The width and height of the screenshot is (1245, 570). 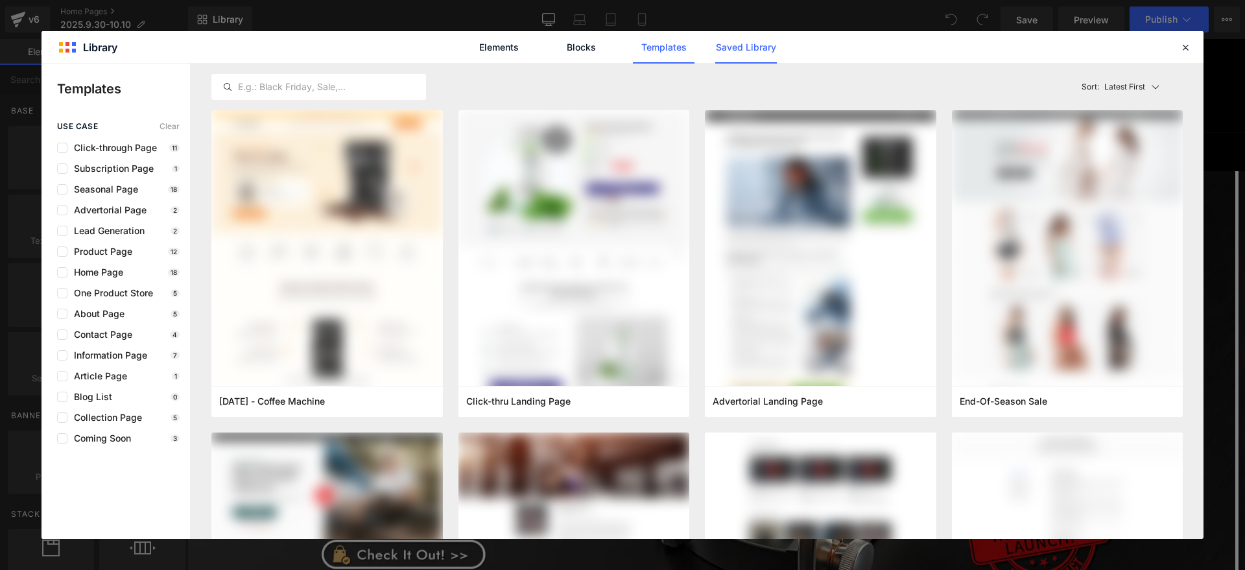 What do you see at coordinates (174, 252) in the screenshot?
I see `p: 12` at bounding box center [174, 252].